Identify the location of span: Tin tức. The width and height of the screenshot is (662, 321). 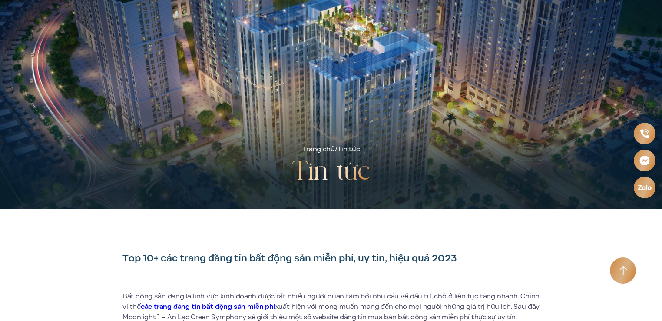
(349, 149).